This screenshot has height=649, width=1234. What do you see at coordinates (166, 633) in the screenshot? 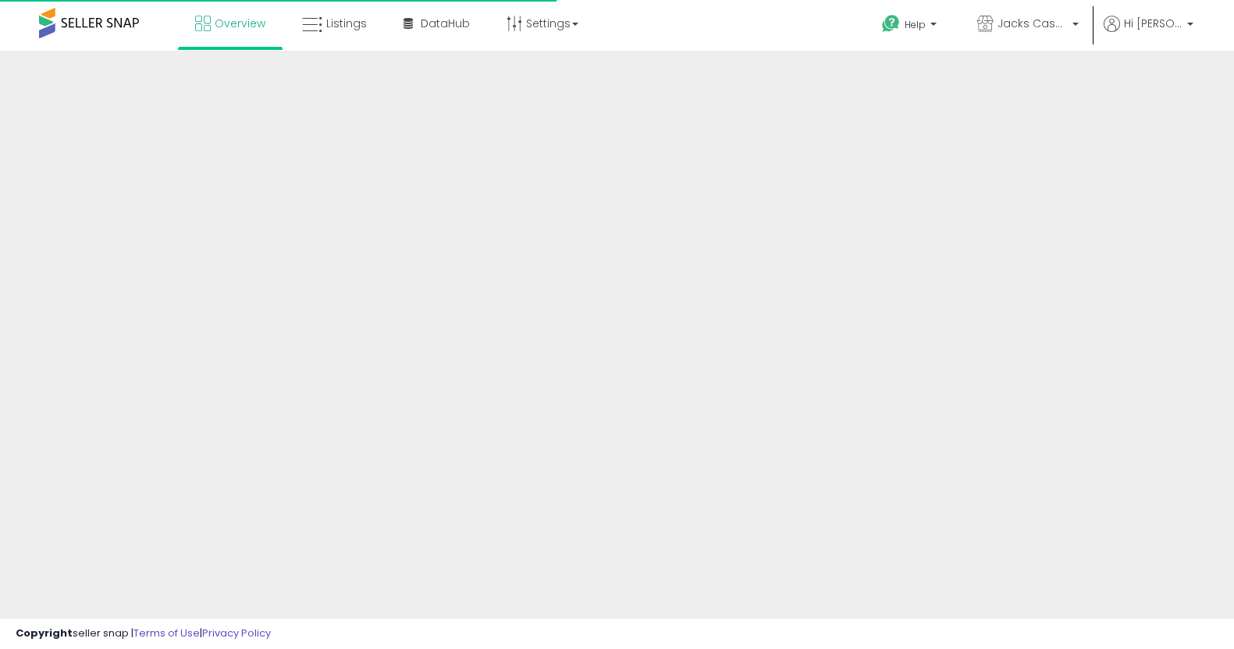
I see `a: Terms of Use` at bounding box center [166, 633].